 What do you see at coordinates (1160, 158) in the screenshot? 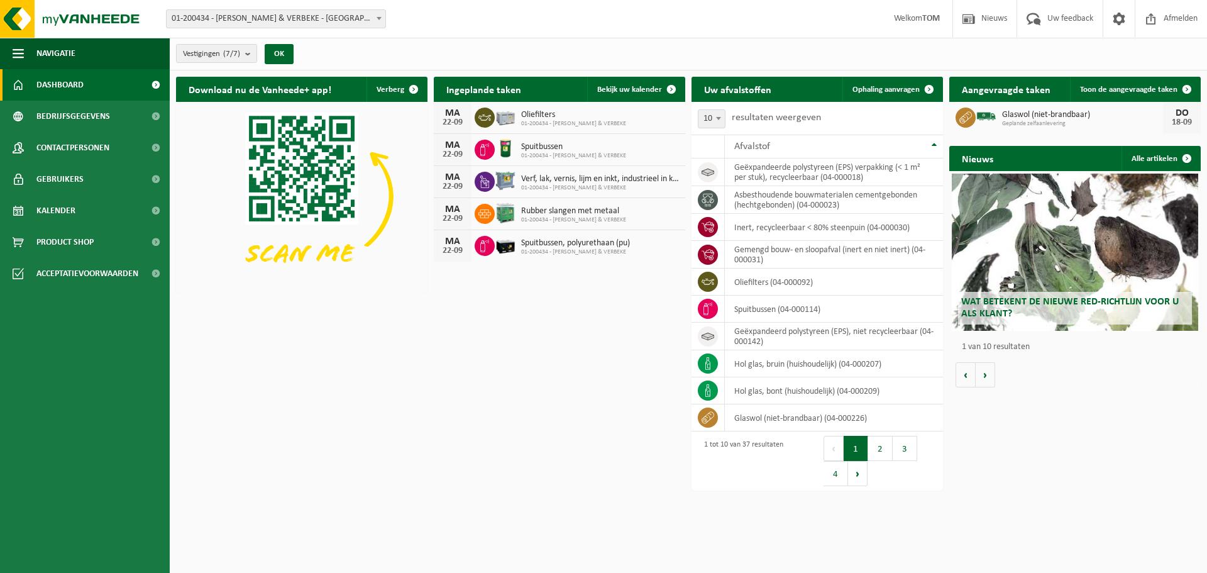
I see `a: Alle artikelen` at bounding box center [1160, 158].